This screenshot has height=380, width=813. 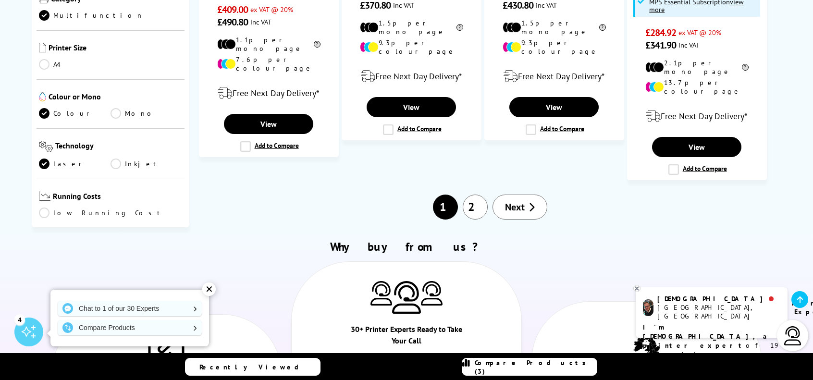 I want to click on a: Compare Products (3), so click(x=530, y=367).